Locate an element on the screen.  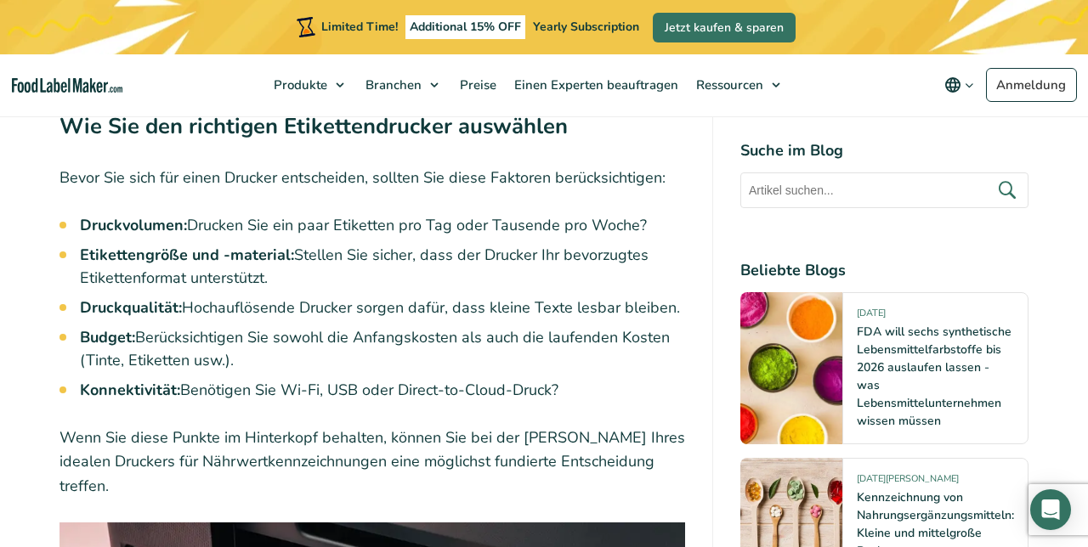
span: Branchen is located at coordinates (392, 85).